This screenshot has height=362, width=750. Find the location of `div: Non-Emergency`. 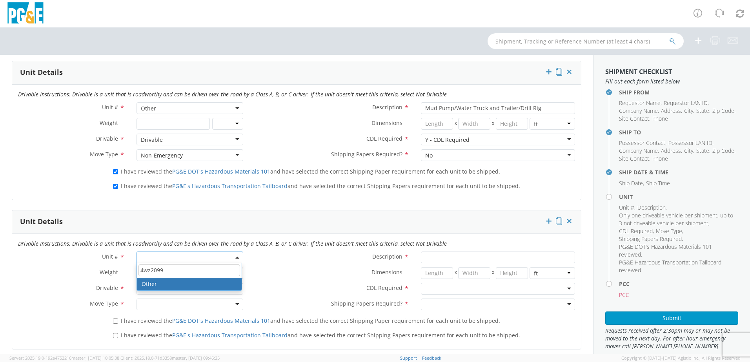

div: Non-Emergency is located at coordinates (162, 156).